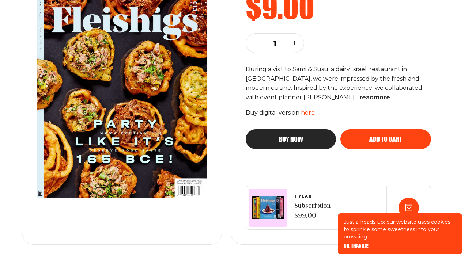 Image resolution: width=468 pixels, height=260 pixels. I want to click on span: 1 YEAR, so click(312, 197).